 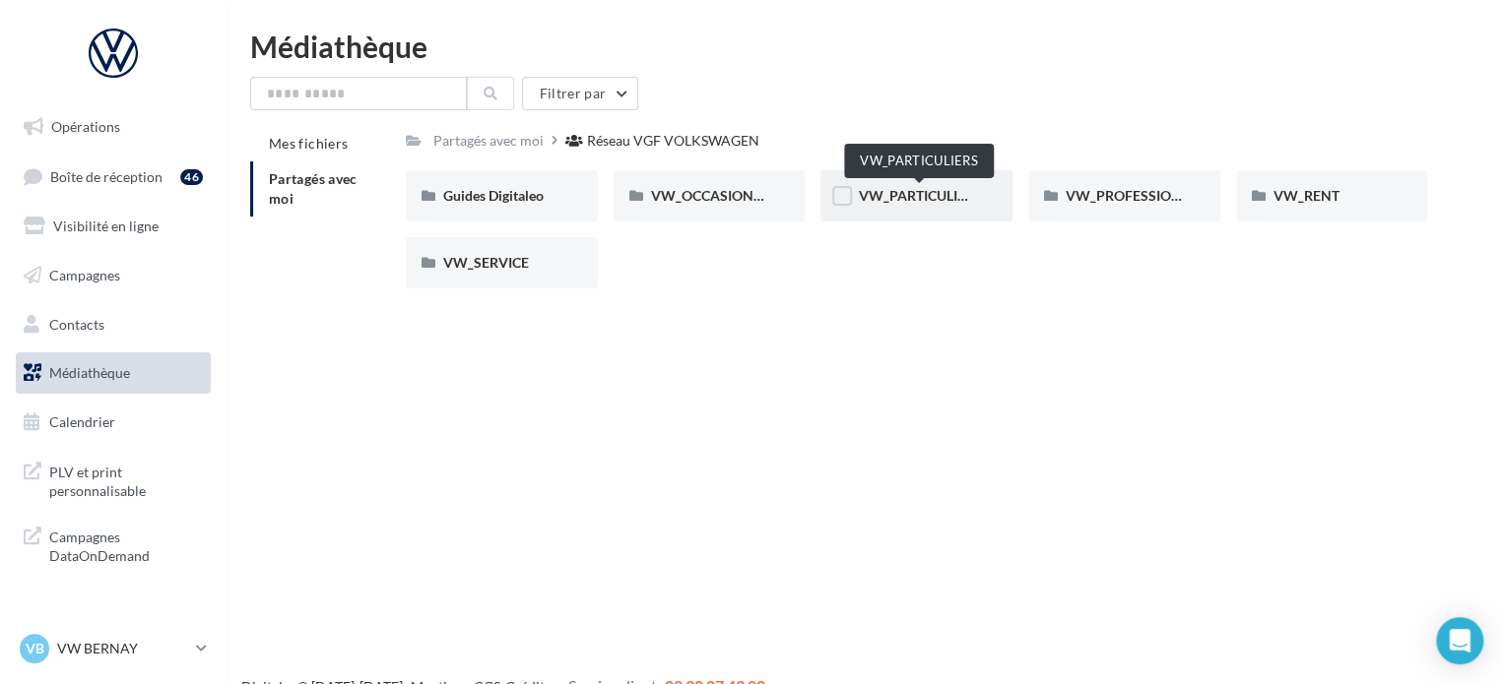 What do you see at coordinates (82, 421) in the screenshot?
I see `span: Calendrier` at bounding box center [82, 421].